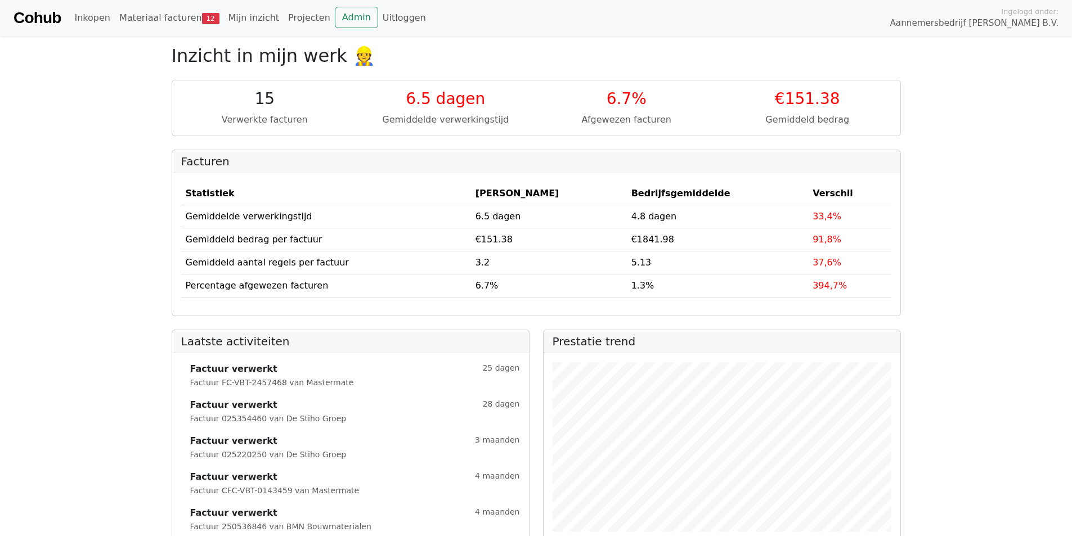 Image resolution: width=1072 pixels, height=536 pixels. What do you see at coordinates (281, 527) in the screenshot?
I see `small: Factuur 250536846 van BMN Bouwmaterialen` at bounding box center [281, 527].